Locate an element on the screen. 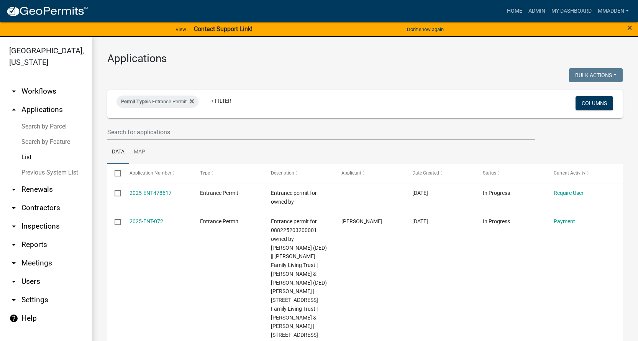 Image resolution: width=638 pixels, height=341 pixels. datatable-header-cell: Description is located at coordinates (299, 173).